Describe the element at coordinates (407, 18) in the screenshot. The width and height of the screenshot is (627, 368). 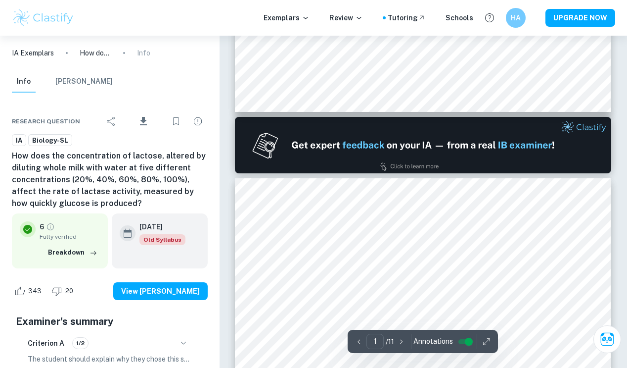
I see `div: Tutoring` at that location.